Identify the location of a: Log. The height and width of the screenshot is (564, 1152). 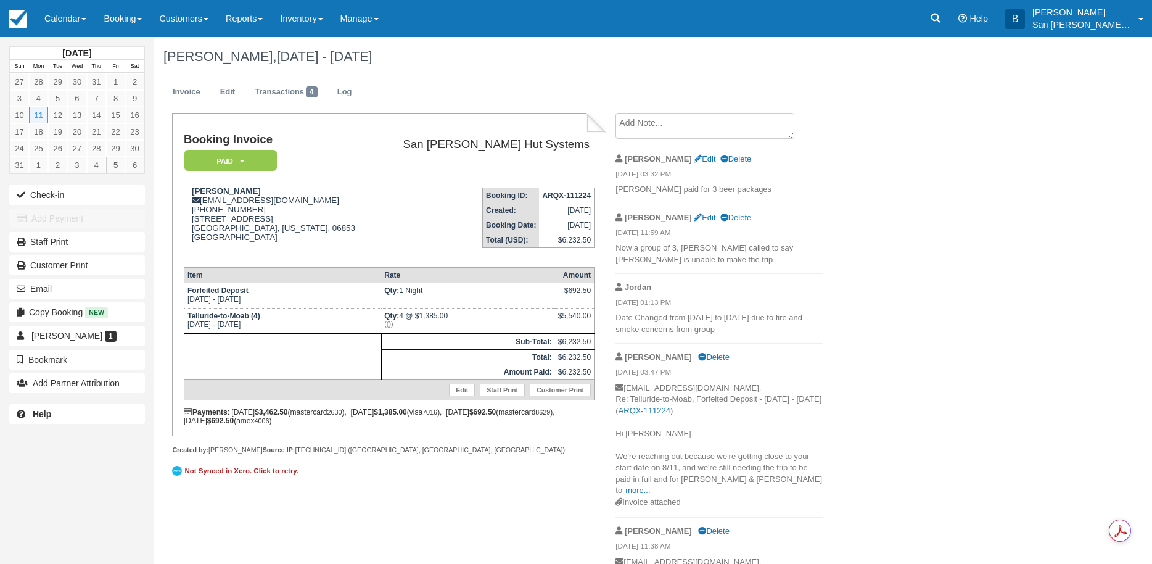
(345, 92).